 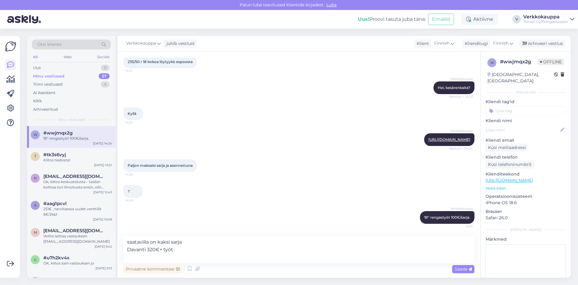 What do you see at coordinates (75, 279) in the screenshot?
I see `span: karri.huusko@kolumbus.fi` at bounding box center [75, 279].